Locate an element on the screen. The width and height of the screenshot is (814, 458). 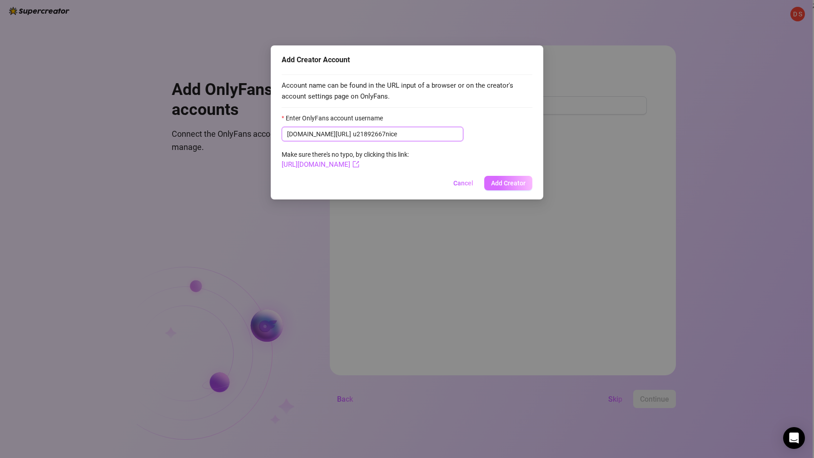
span: Cancel is located at coordinates (463, 183).